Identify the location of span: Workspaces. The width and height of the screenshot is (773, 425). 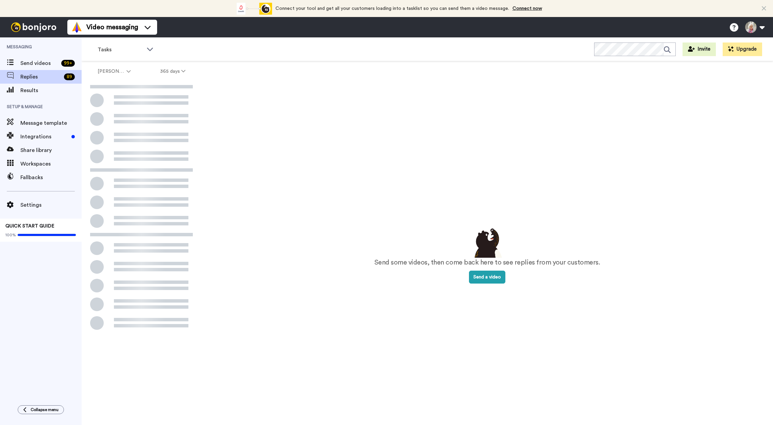
(51, 164).